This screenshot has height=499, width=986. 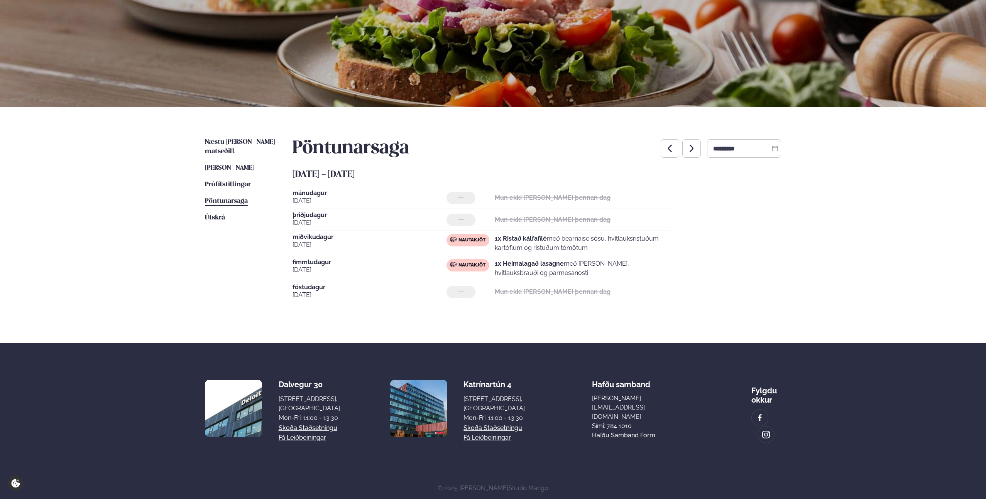 What do you see at coordinates (215, 218) in the screenshot?
I see `a: Útskrá` at bounding box center [215, 218].